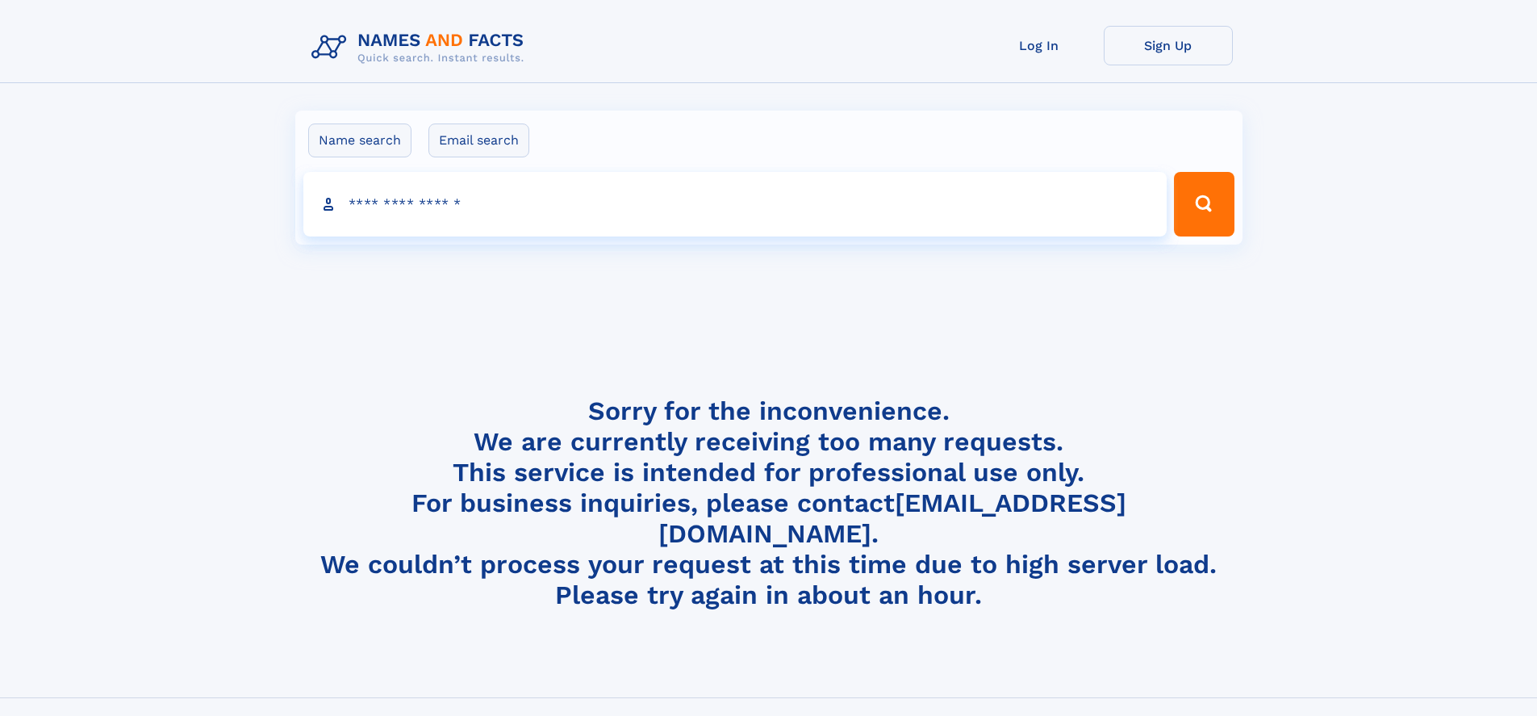  I want to click on img: Logo Names and Facts, so click(421, 48).